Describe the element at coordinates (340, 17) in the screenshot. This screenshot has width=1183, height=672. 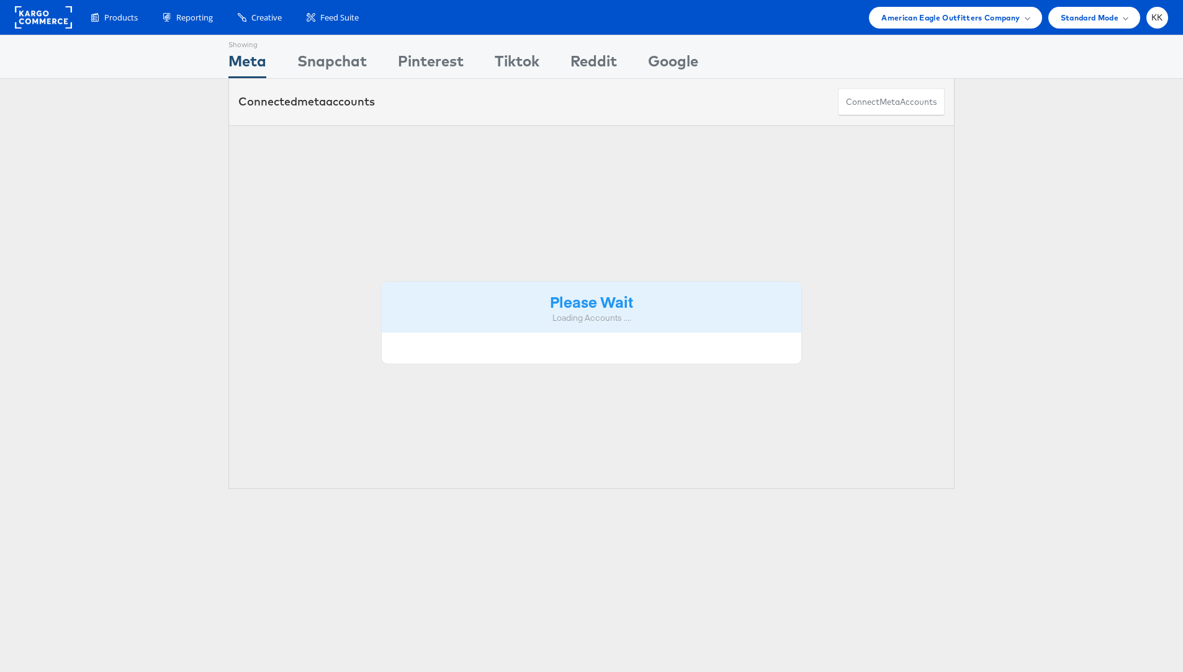
I see `span: Feed Suite` at that location.